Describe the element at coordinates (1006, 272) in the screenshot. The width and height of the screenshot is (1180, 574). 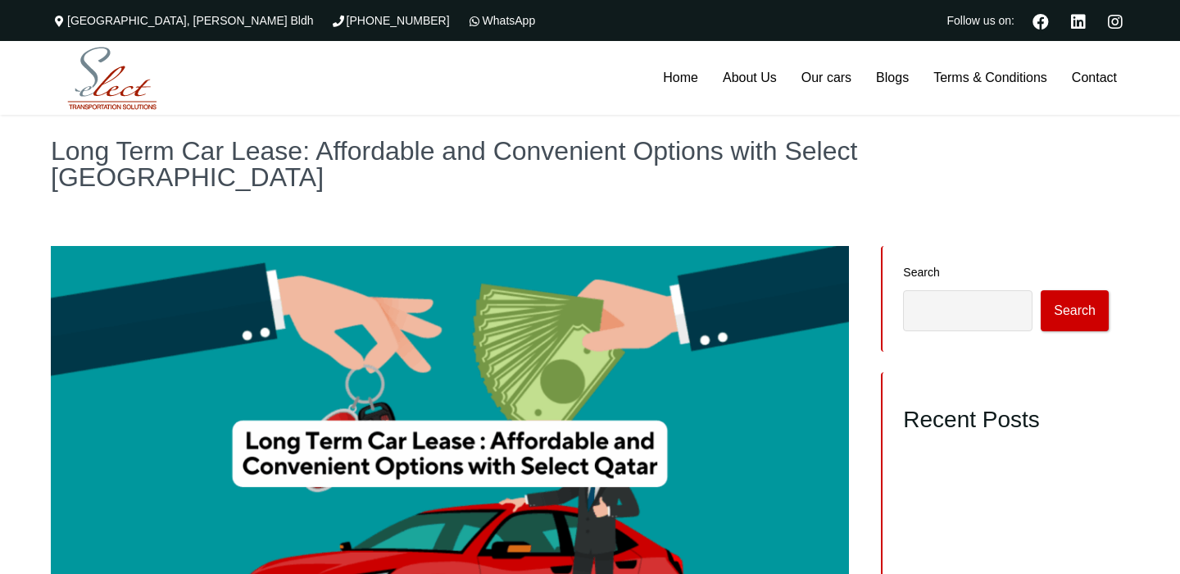
I see `label: Search` at that location.